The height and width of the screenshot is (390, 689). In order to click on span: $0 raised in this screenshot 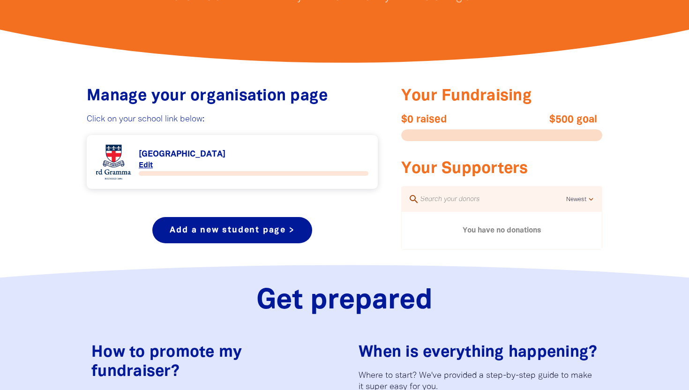, I will do `click(451, 119)`.